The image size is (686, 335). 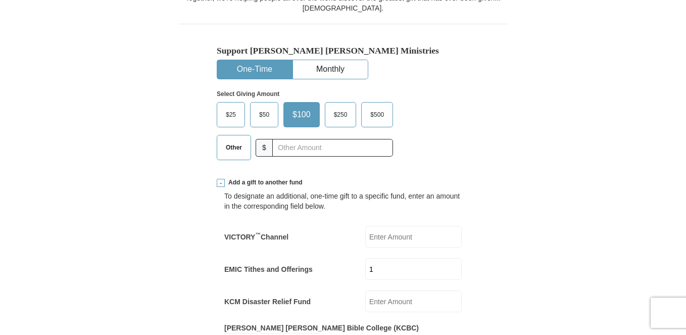 What do you see at coordinates (231, 115) in the screenshot?
I see `span: $25` at bounding box center [231, 115].